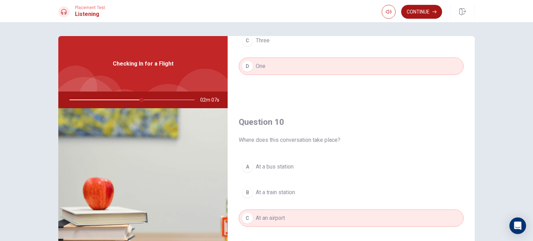 This screenshot has width=533, height=241. Describe the element at coordinates (90, 8) in the screenshot. I see `span: Placement Test` at that location.